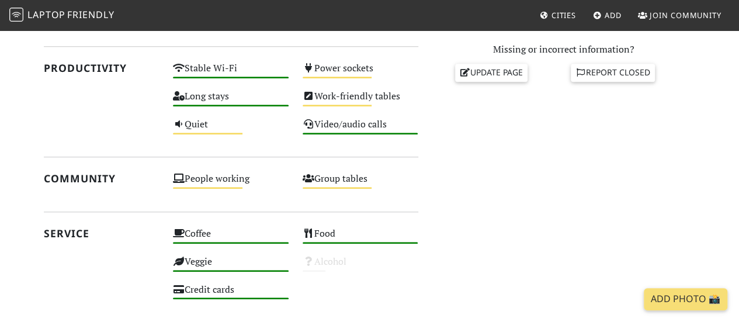  Describe the element at coordinates (231, 184) in the screenshot. I see `div: People working` at that location.